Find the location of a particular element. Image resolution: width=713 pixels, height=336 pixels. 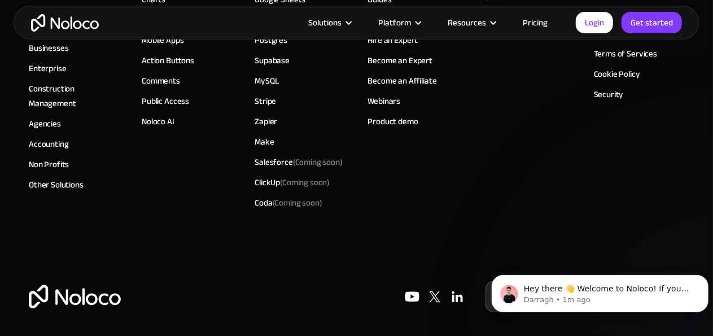

a: Pricing is located at coordinates (535, 23).